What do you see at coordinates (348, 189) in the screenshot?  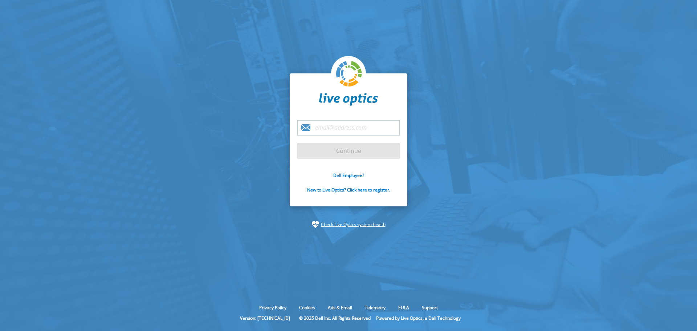 I see `a: New to Live Optics? Click here to register.` at bounding box center [348, 189].